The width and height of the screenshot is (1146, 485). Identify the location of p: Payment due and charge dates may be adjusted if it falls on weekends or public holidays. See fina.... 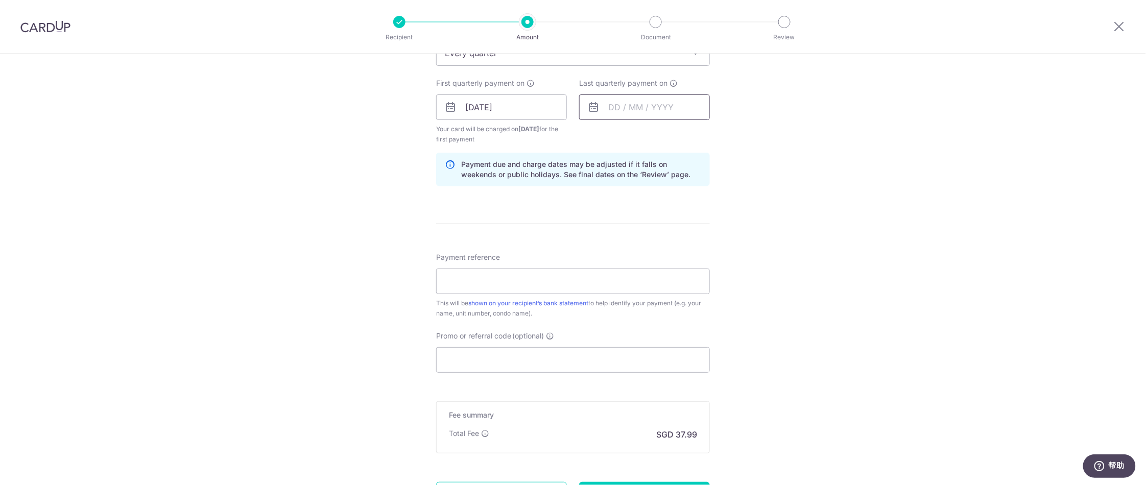
(581, 170).